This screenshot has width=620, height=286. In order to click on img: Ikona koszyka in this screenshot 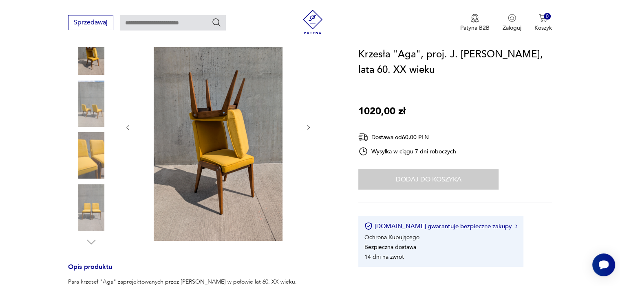, I will do `click(543, 18)`.